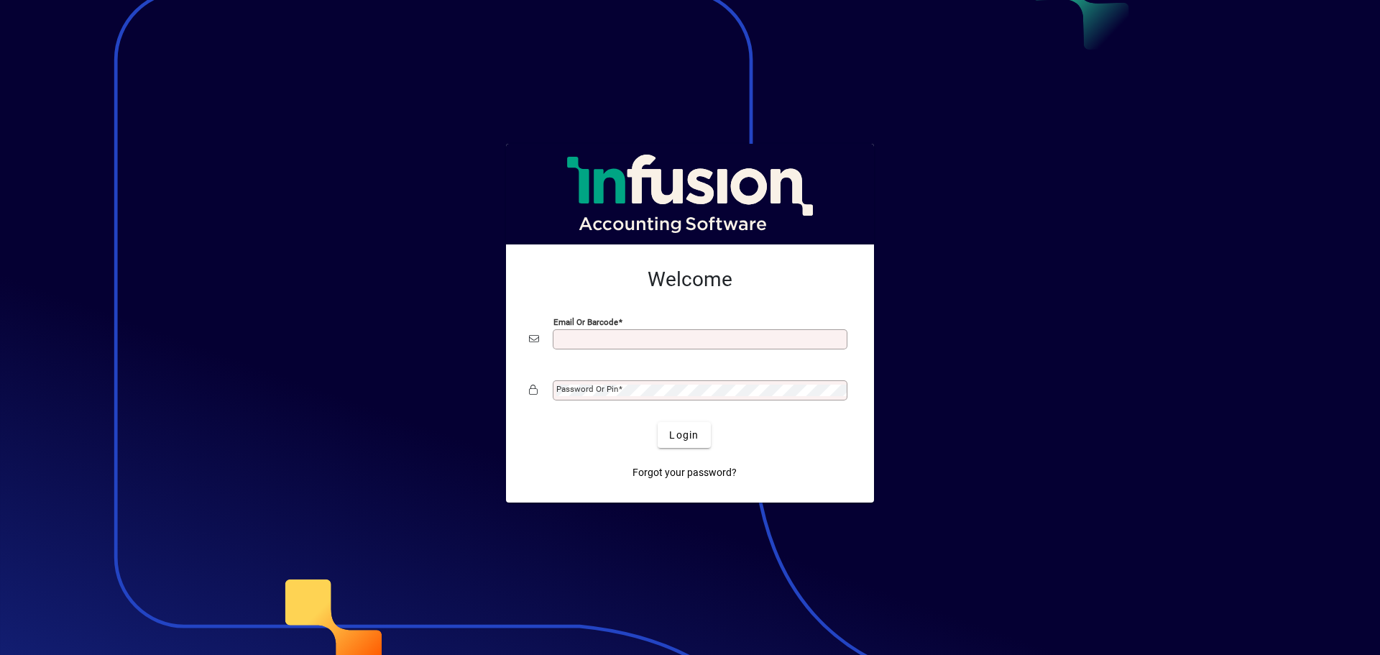 This screenshot has width=1380, height=655. Describe the element at coordinates (690, 280) in the screenshot. I see `h2: Welcome` at that location.